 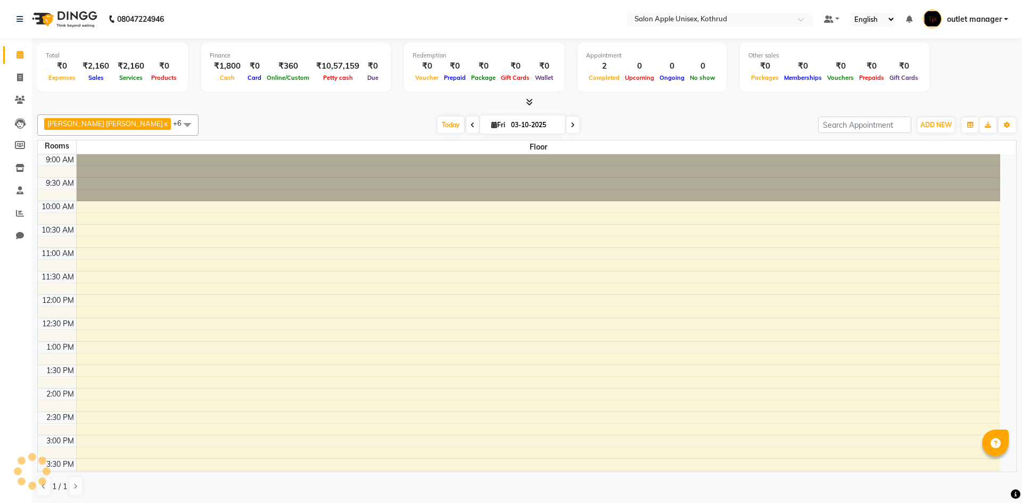 I want to click on div: 2, so click(x=604, y=66).